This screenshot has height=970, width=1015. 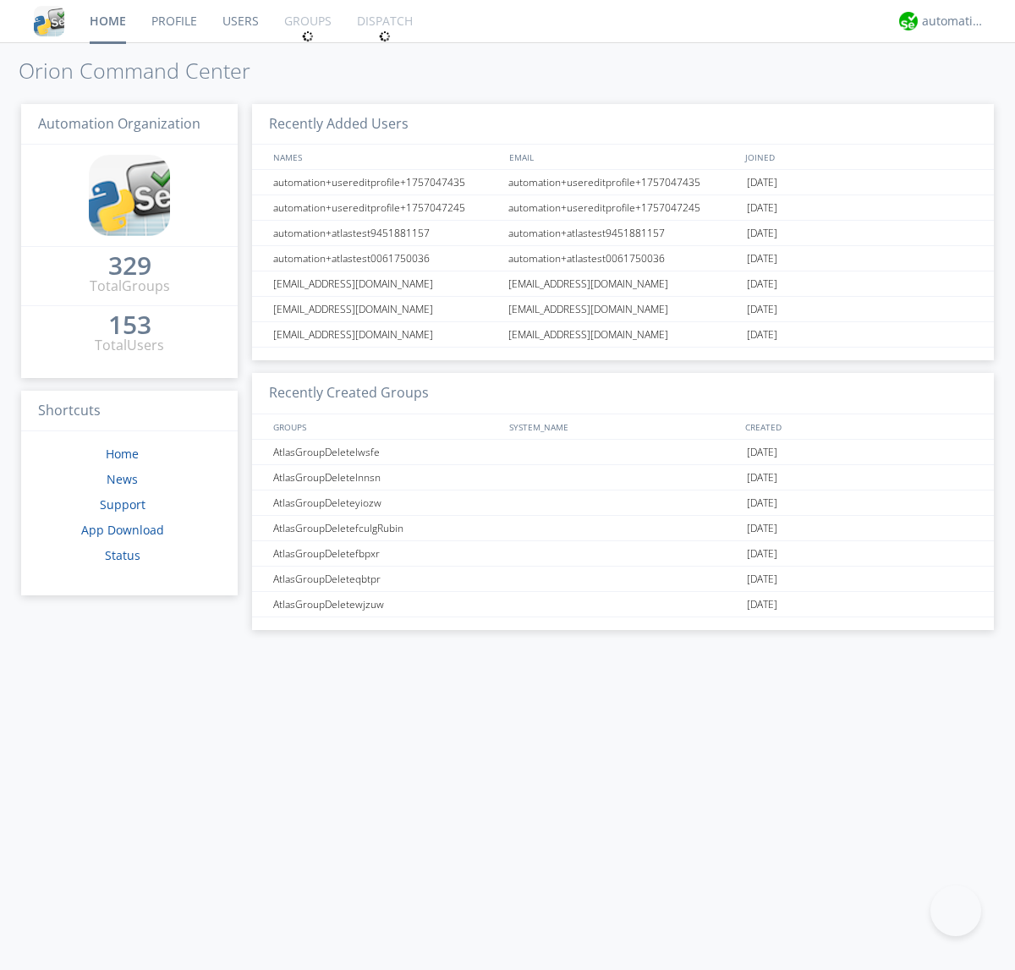 What do you see at coordinates (623, 393) in the screenshot?
I see `h3: Recently Created Groups` at bounding box center [623, 393].